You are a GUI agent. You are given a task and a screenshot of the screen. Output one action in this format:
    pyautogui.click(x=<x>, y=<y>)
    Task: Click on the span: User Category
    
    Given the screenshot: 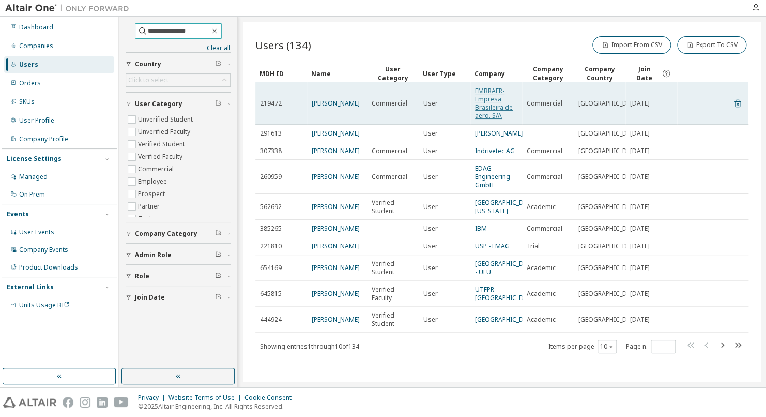 What is the action you would take?
    pyautogui.click(x=159, y=104)
    